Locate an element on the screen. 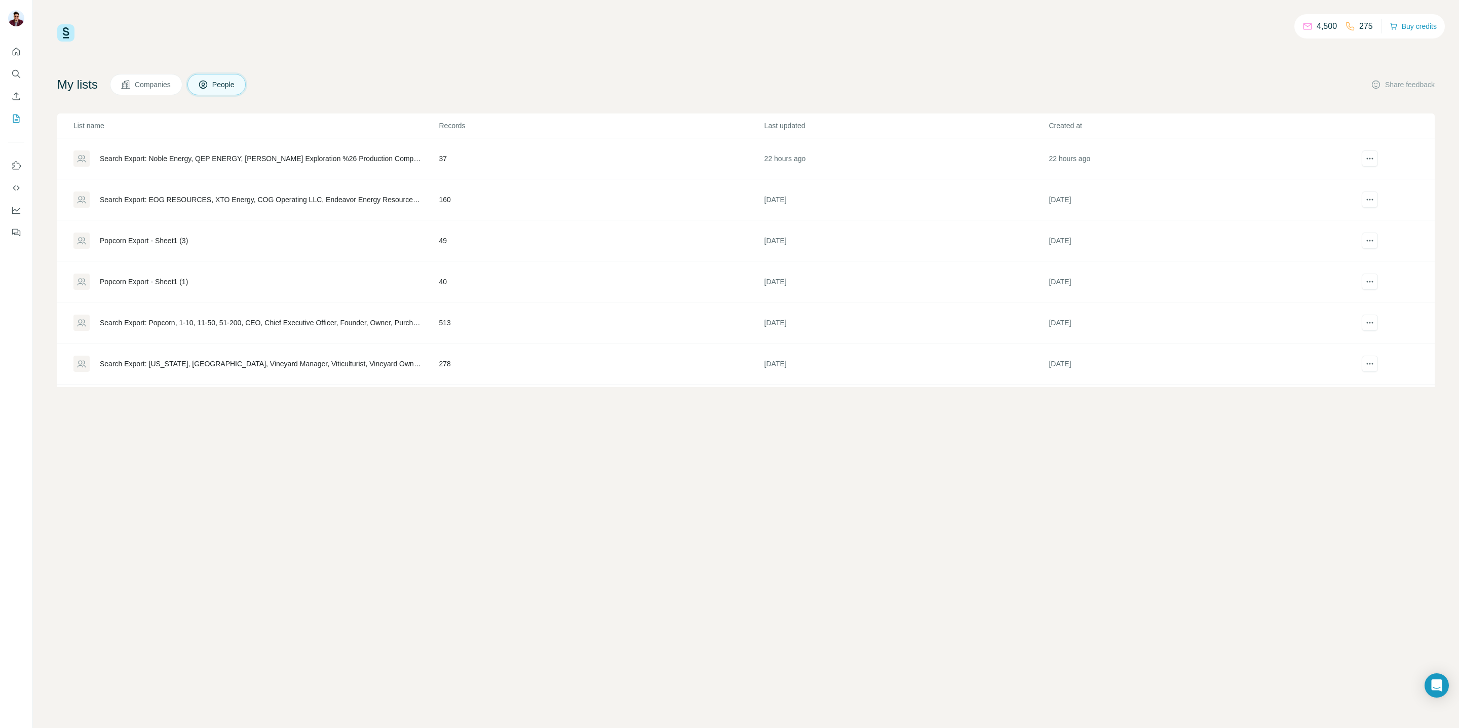 Image resolution: width=1459 pixels, height=728 pixels. p: Created at is located at coordinates (1190, 126).